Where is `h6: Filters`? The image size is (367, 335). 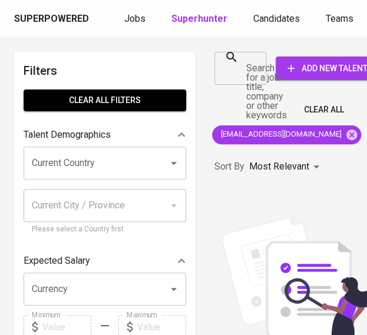 h6: Filters is located at coordinates (105, 71).